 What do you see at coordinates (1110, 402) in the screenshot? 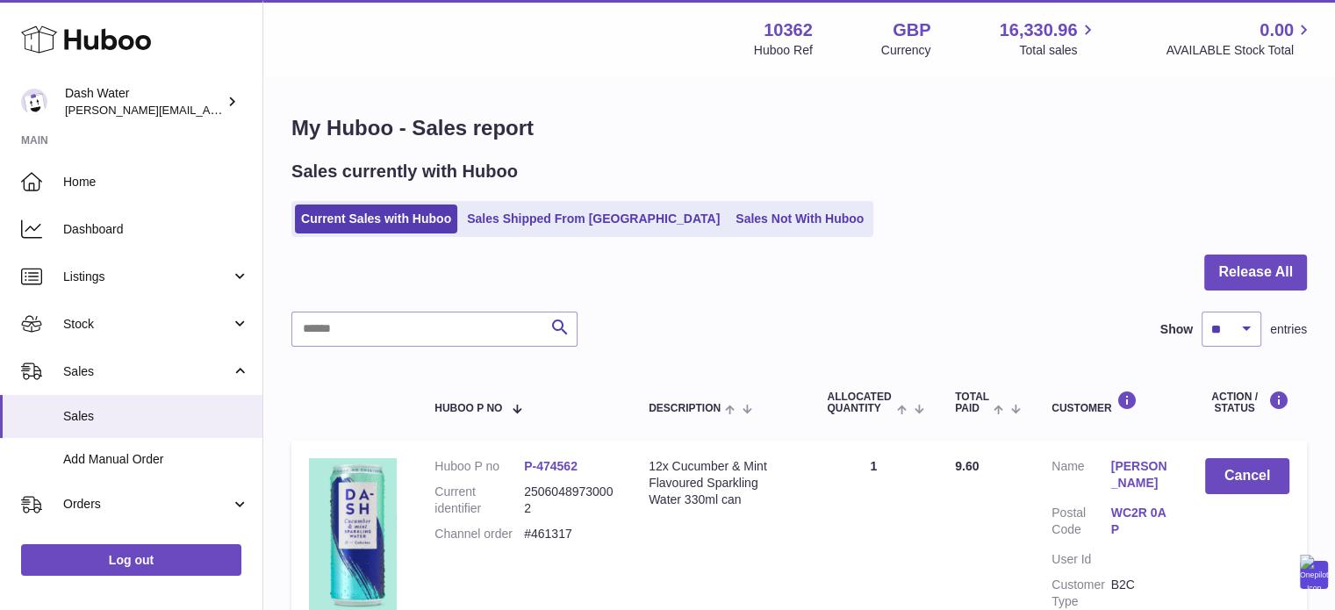
I see `div: Customer` at bounding box center [1110, 402].